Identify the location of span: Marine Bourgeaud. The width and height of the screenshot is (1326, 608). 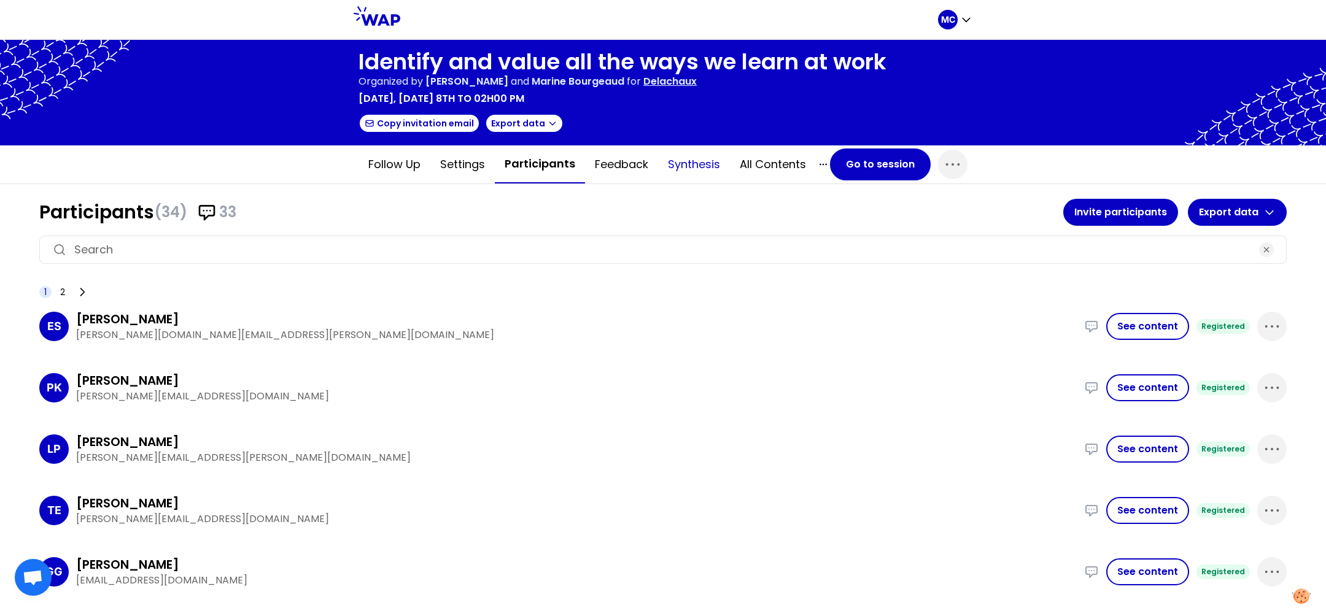
(578, 81).